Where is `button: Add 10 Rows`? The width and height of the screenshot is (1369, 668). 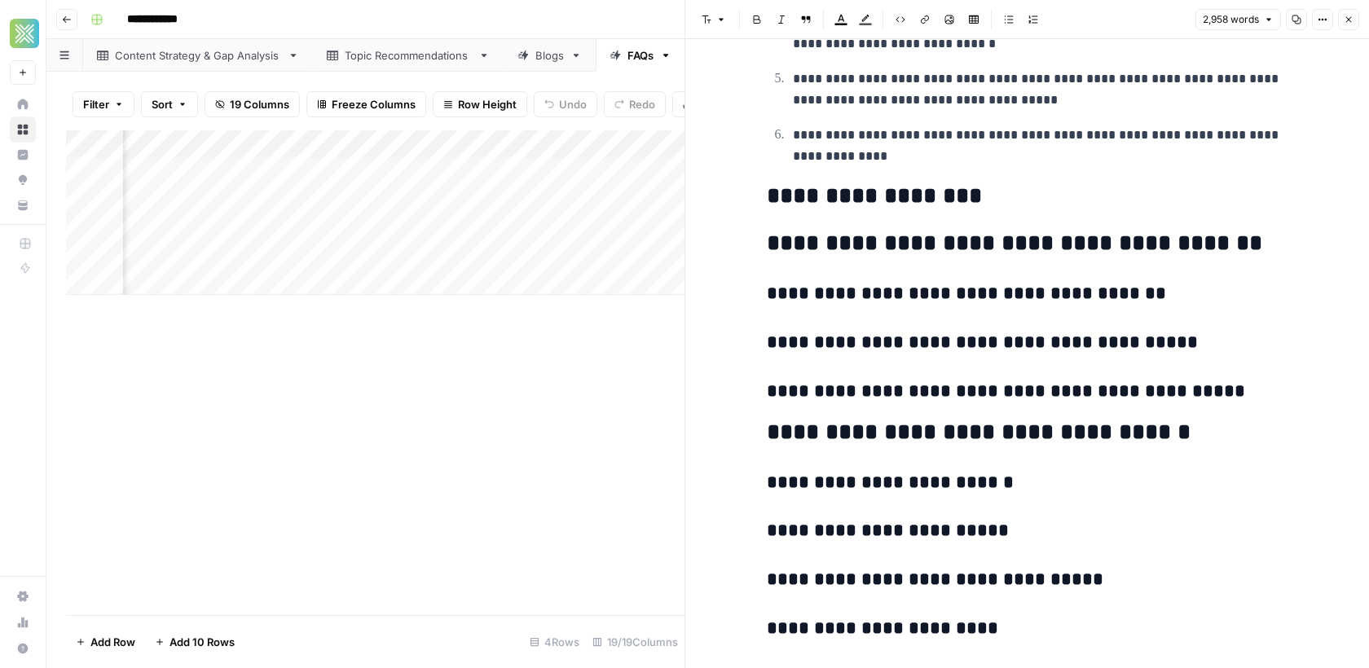
button: Add 10 Rows is located at coordinates (195, 642).